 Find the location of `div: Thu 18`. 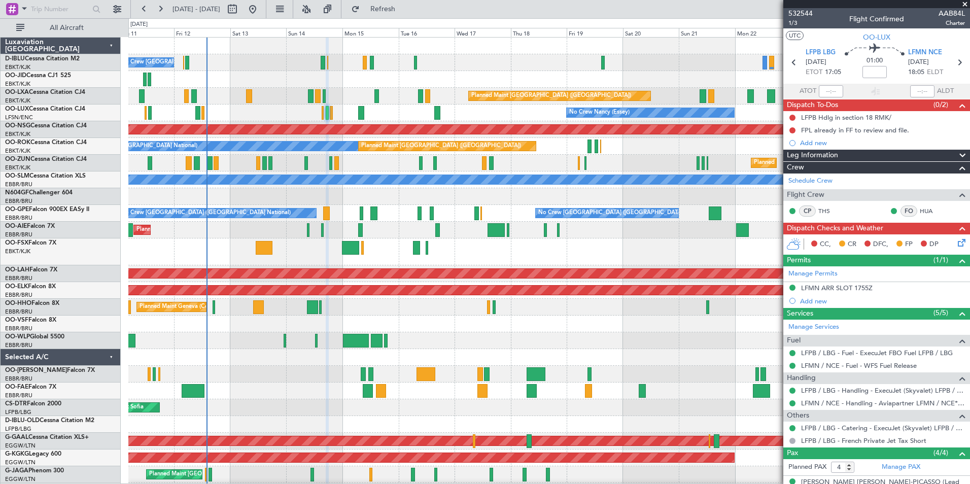

div: Thu 18 is located at coordinates (539, 32).